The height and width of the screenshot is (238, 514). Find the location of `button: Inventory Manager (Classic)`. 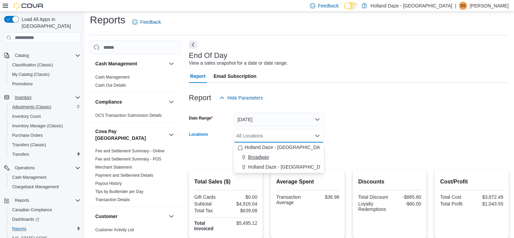

button: Inventory Manager (Classic) is located at coordinates (45, 126).